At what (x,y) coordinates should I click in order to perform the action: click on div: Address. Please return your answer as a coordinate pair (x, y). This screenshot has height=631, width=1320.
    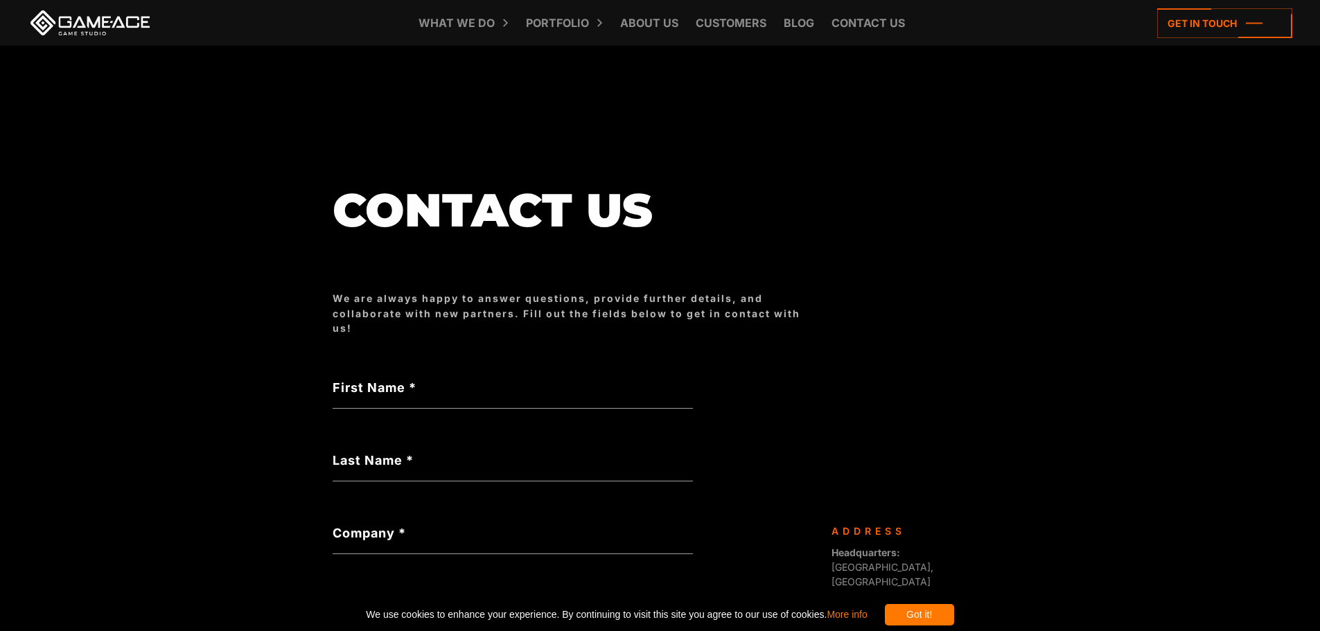
    Looking at the image, I should click on (904, 531).